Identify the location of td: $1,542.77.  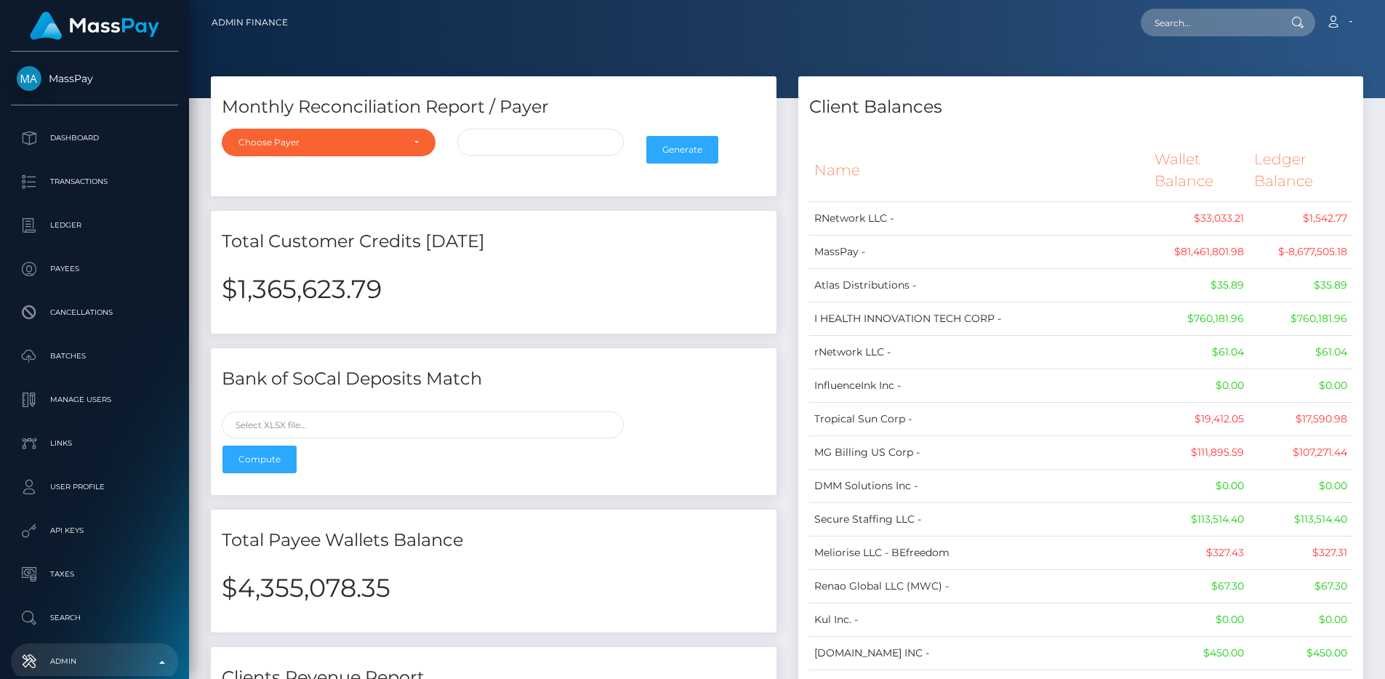
(1301, 218).